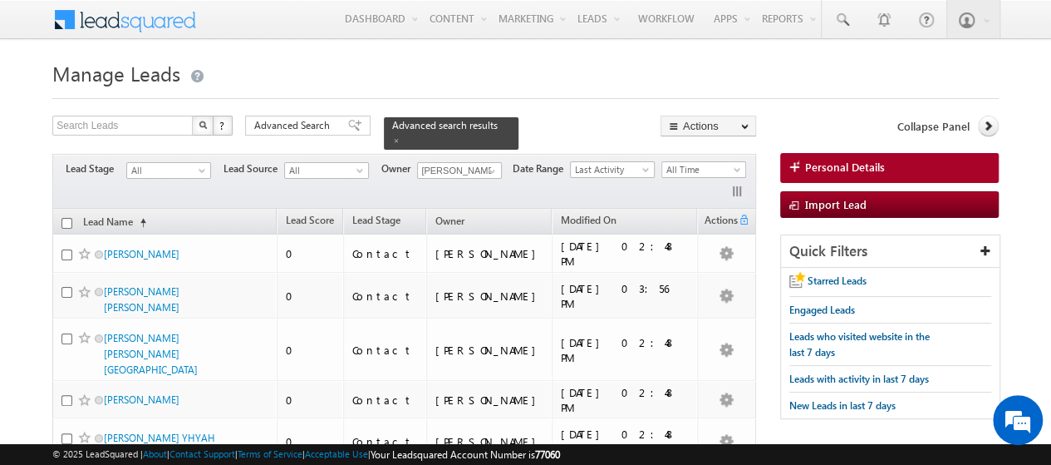  What do you see at coordinates (294, 126) in the screenshot?
I see `span: Advanced Search` at bounding box center [294, 126].